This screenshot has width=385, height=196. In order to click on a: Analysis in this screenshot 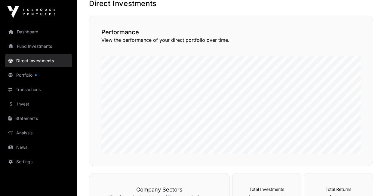, I will do `click(39, 133)`.